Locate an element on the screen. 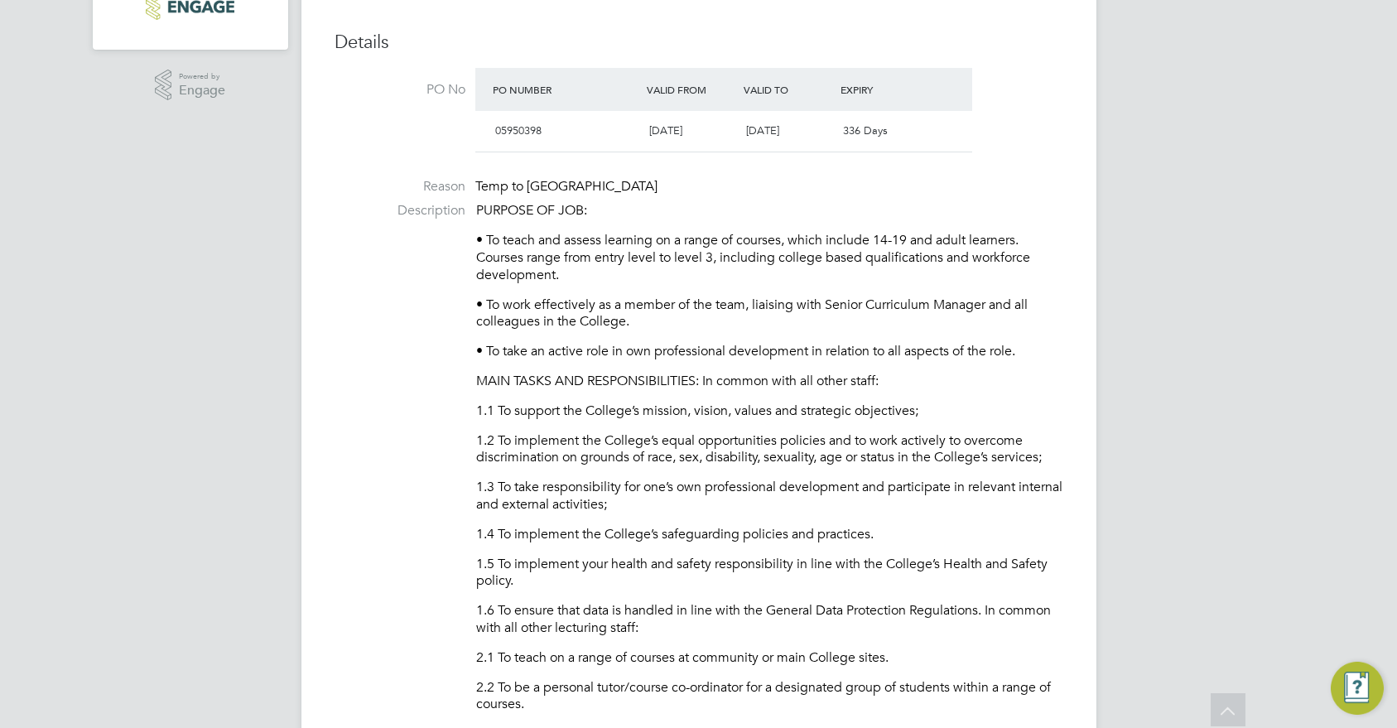 The image size is (1397, 728). p: 2.1 To teach on a range of courses at community or main College sites. is located at coordinates (769, 657).